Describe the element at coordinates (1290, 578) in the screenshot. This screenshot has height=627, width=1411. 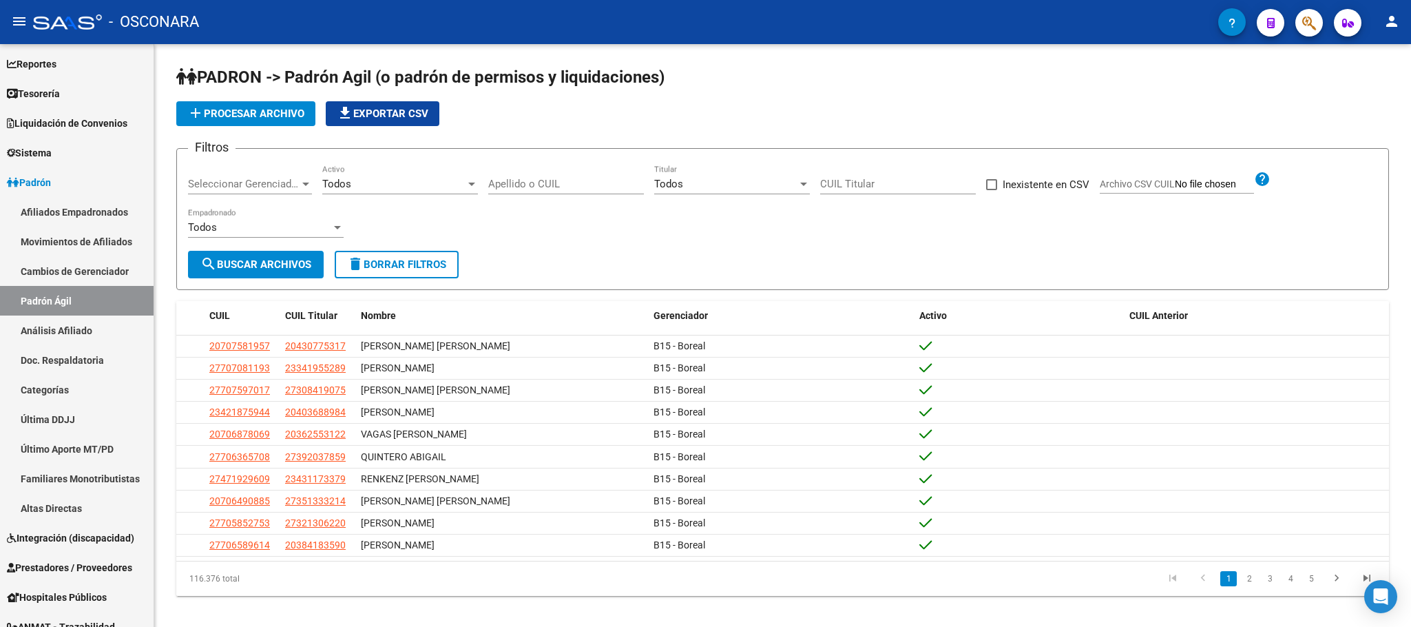
I see `a: 4` at that location.